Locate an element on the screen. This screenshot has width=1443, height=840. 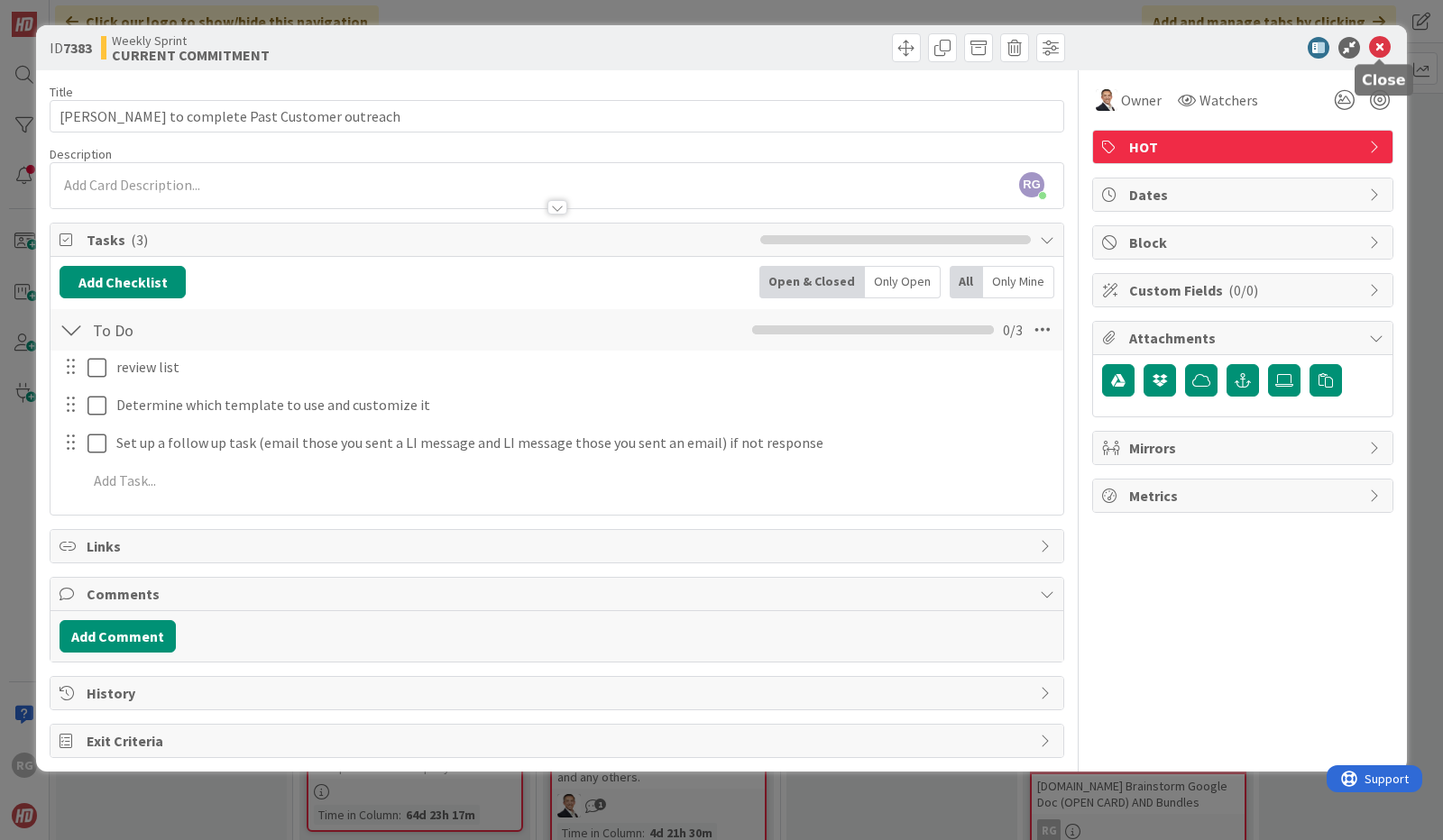
div: Open & Closed is located at coordinates (812, 282).